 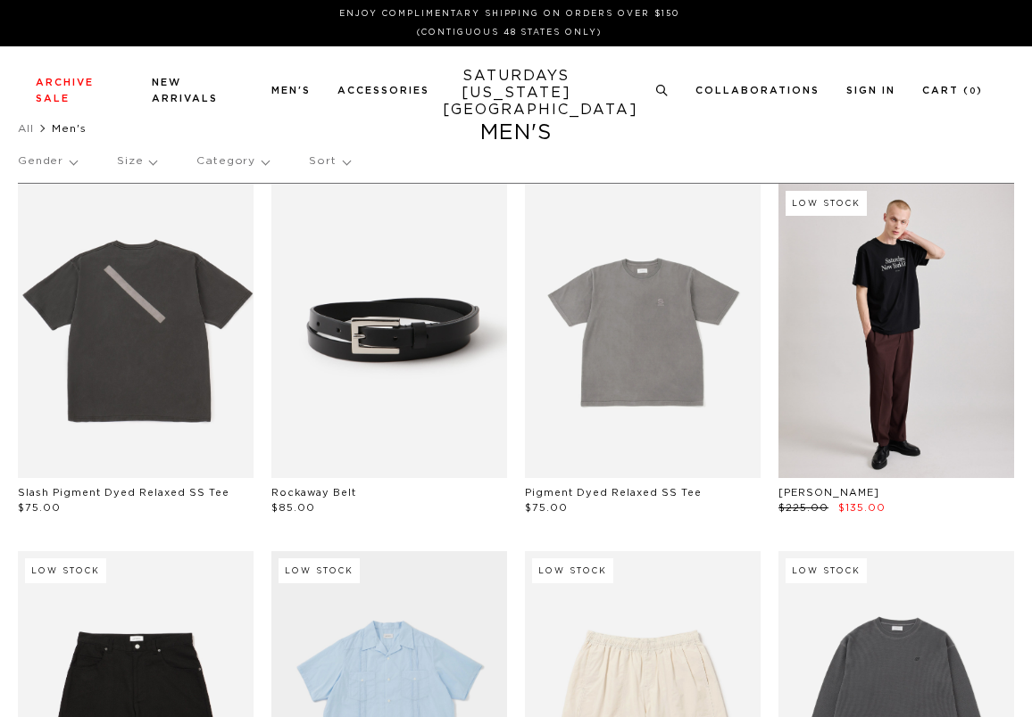 I want to click on p: Category, so click(x=232, y=162).